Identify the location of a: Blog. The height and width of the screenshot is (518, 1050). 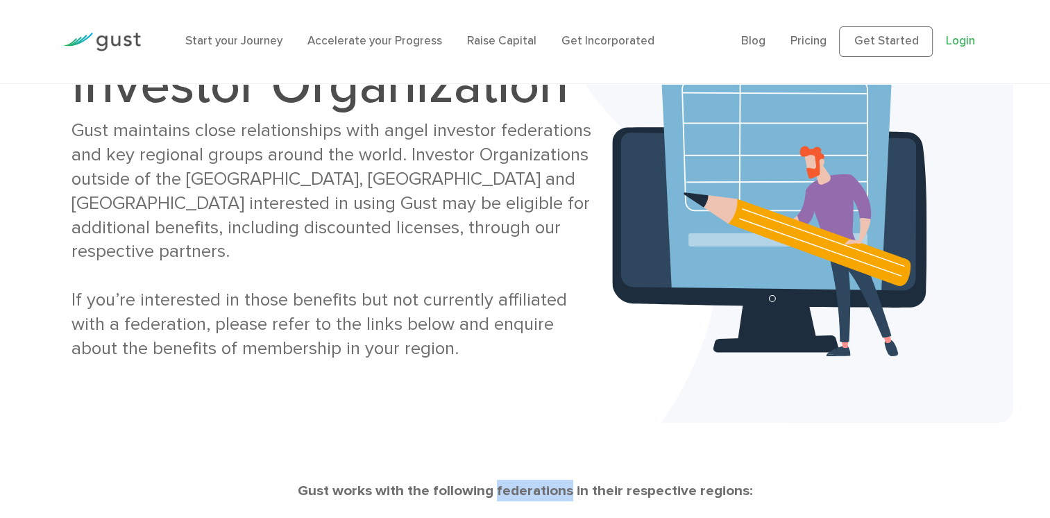
(753, 41).